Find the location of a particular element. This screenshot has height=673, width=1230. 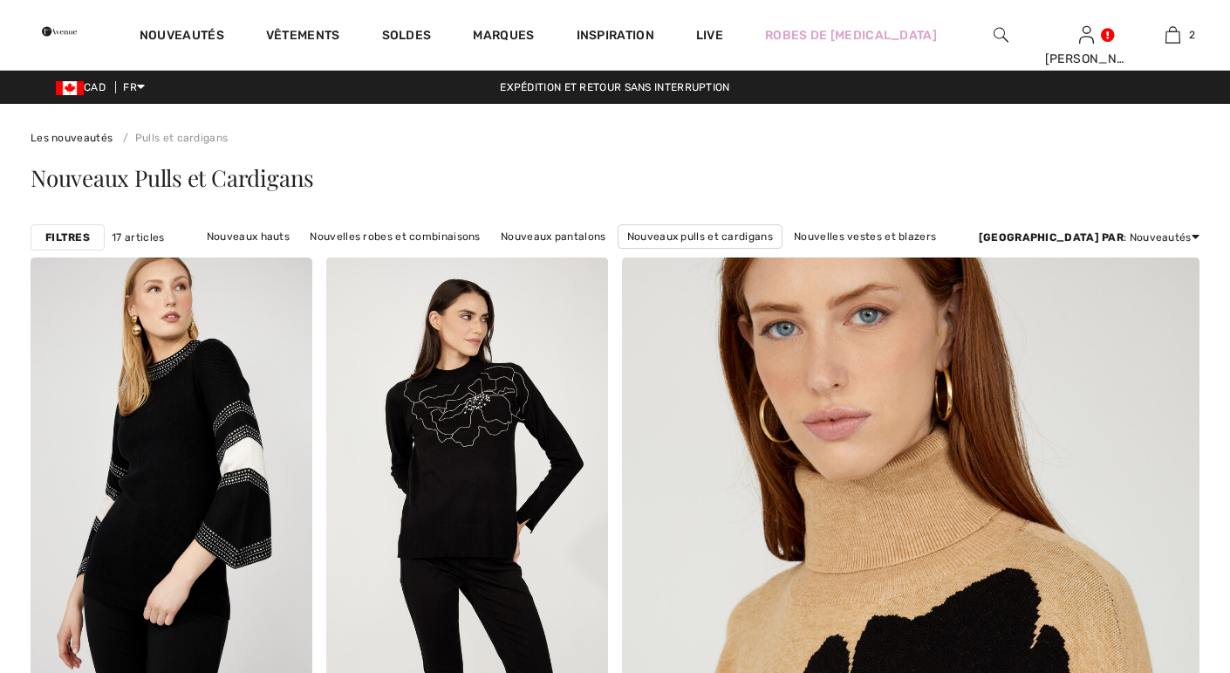

strong: Filtres is located at coordinates (67, 237).